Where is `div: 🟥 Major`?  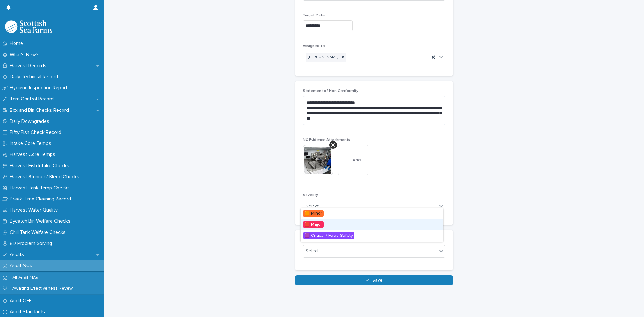
div: 🟥 Major is located at coordinates (372, 225).